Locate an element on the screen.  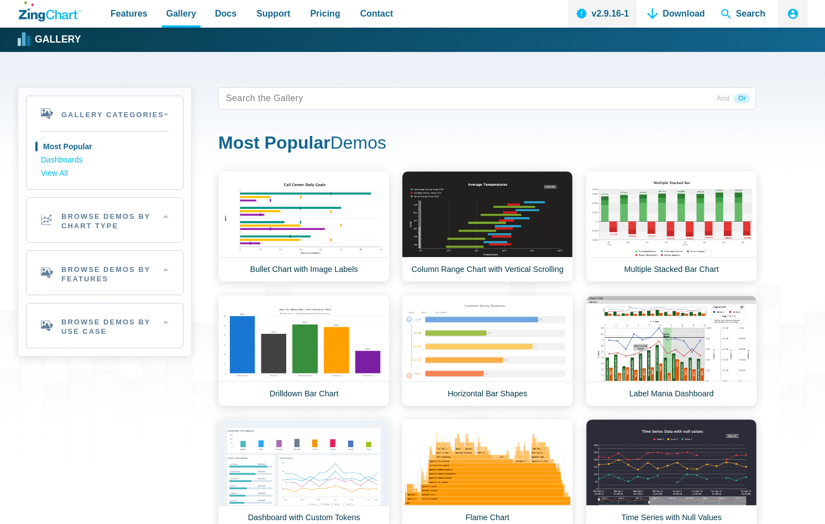
span: Docs is located at coordinates (225, 13).